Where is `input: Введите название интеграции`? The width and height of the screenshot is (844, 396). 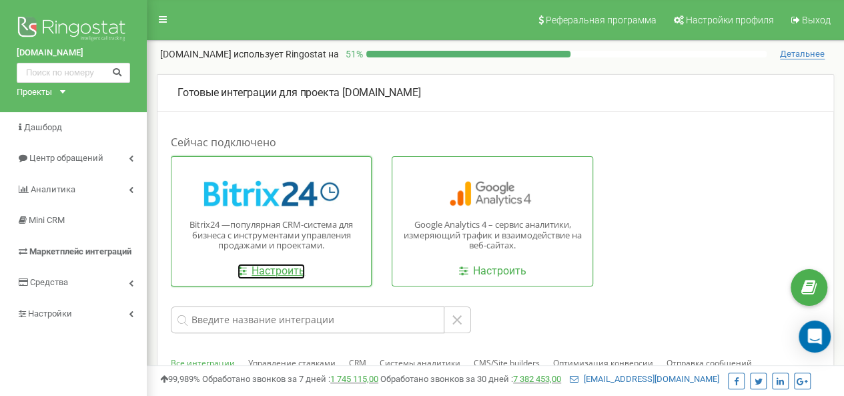
input: Введите название интеграции is located at coordinates (308, 320).